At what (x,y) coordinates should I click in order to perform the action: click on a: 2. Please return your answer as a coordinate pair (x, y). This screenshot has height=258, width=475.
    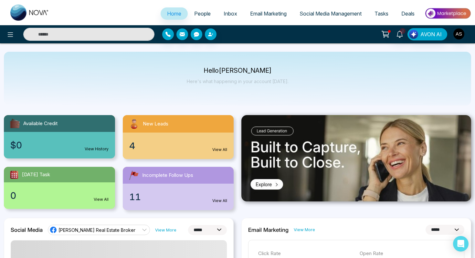
    Looking at the image, I should click on (400, 34).